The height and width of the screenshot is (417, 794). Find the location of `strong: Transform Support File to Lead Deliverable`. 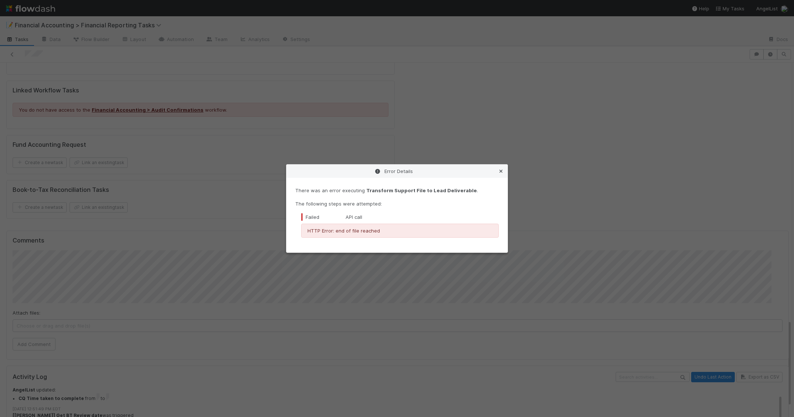

strong: Transform Support File to Lead Deliverable is located at coordinates (421, 190).